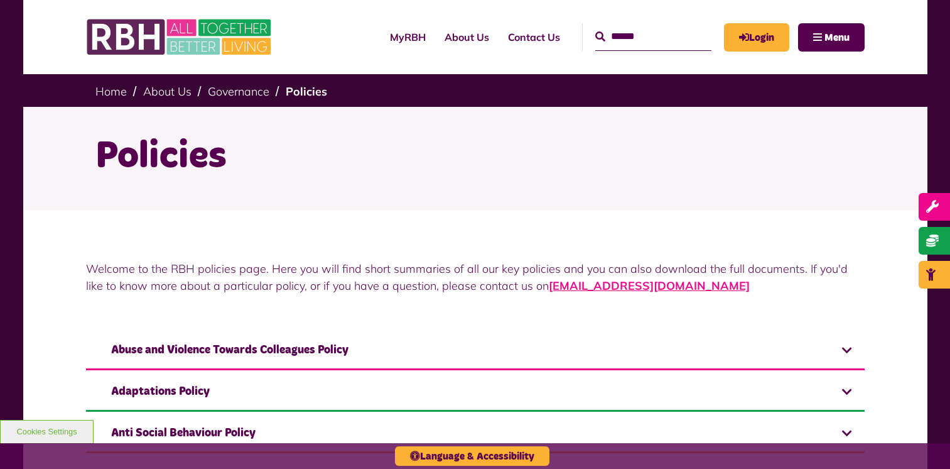  What do you see at coordinates (475, 350) in the screenshot?
I see `a: Abuse and Violence Towards Colleagues Policy` at bounding box center [475, 350].